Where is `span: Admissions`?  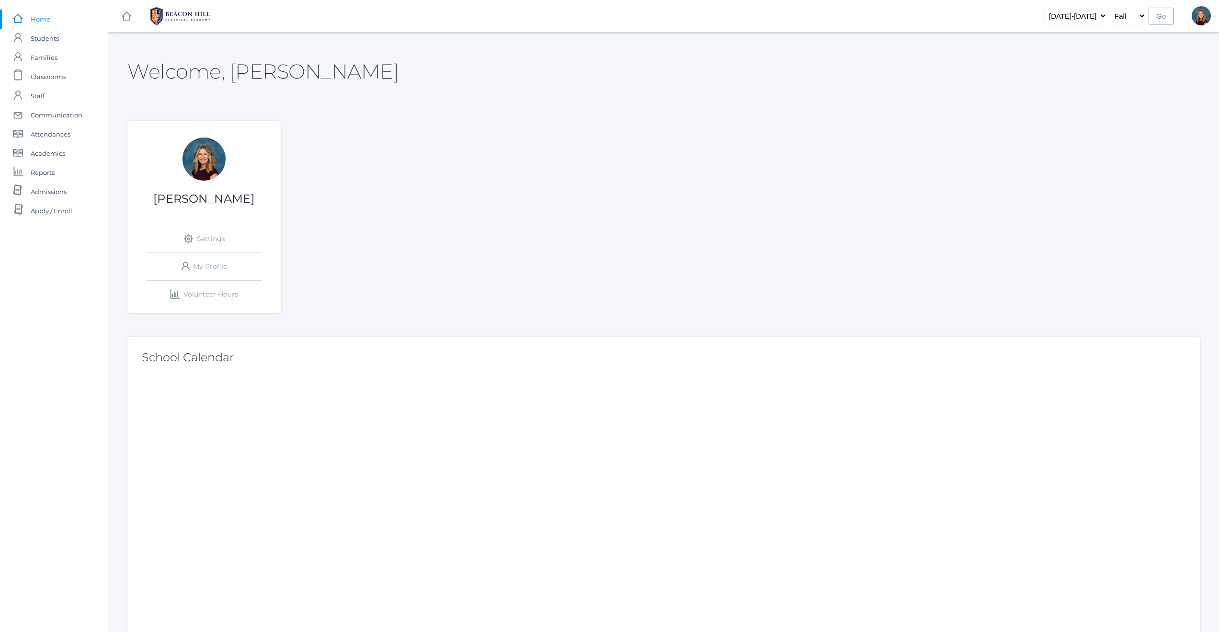 span: Admissions is located at coordinates (48, 192).